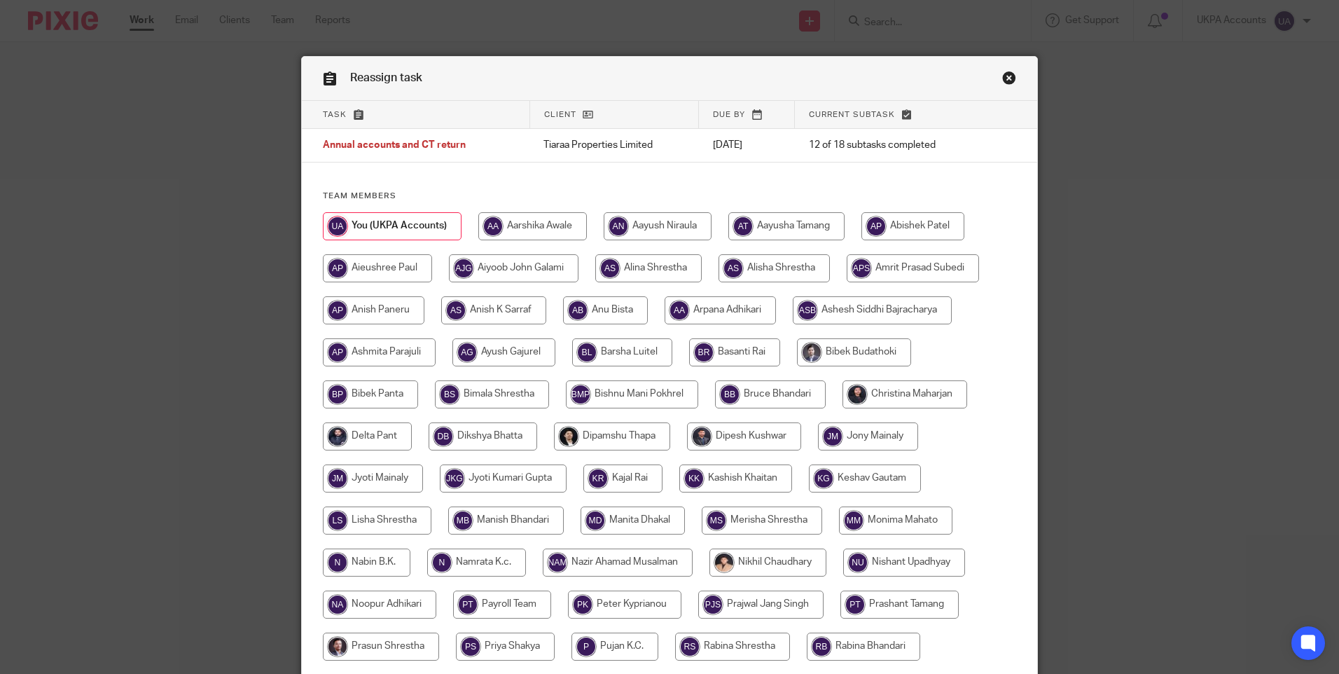  What do you see at coordinates (729, 114) in the screenshot?
I see `span: Due by` at bounding box center [729, 114].